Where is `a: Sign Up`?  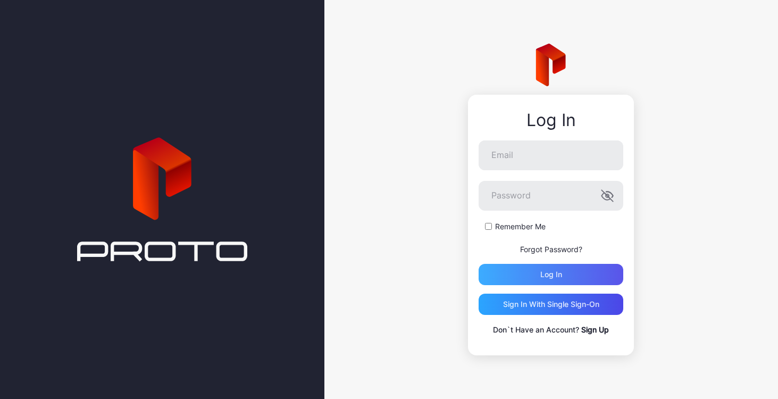
a: Sign Up is located at coordinates (595, 329).